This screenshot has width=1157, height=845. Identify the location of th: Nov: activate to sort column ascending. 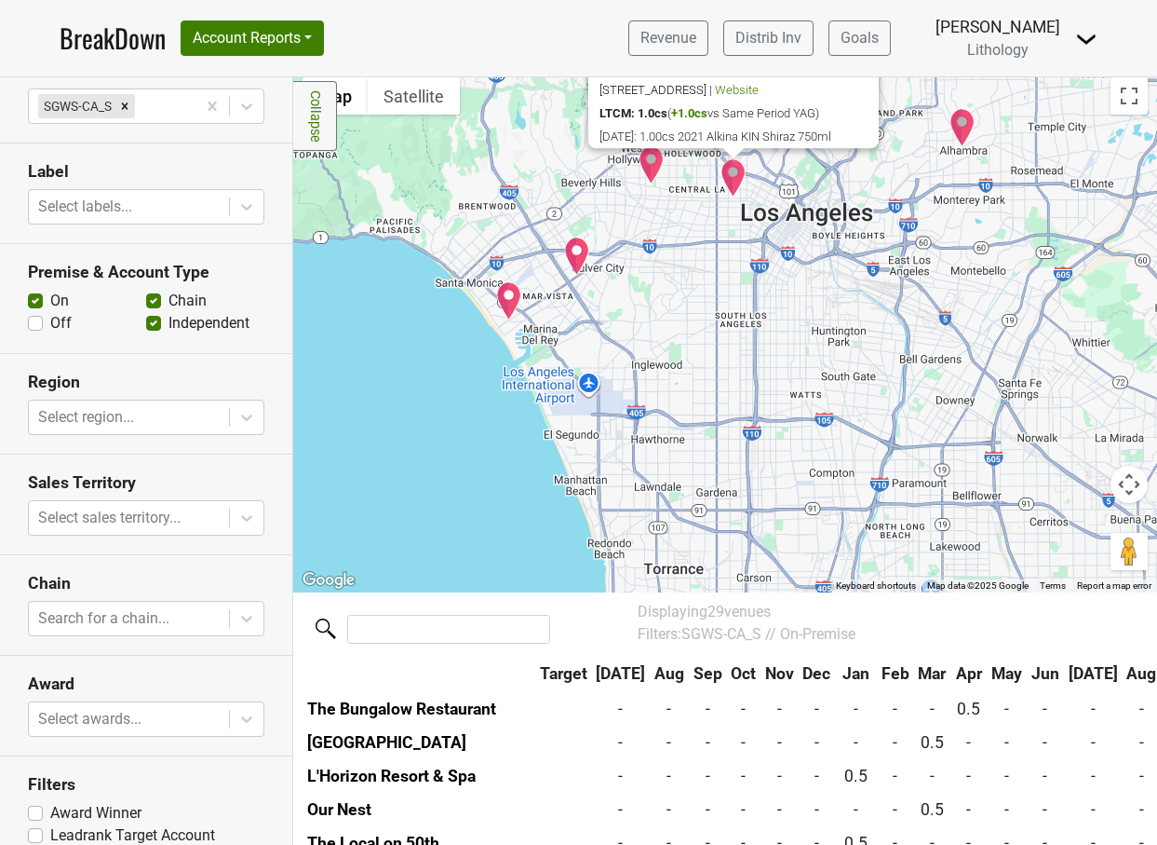
(779, 673).